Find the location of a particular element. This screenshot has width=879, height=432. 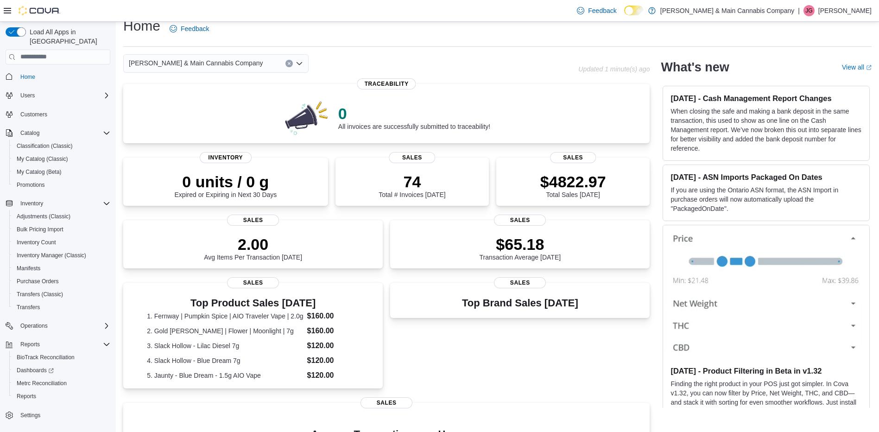

button: Manifests is located at coordinates (62, 268).